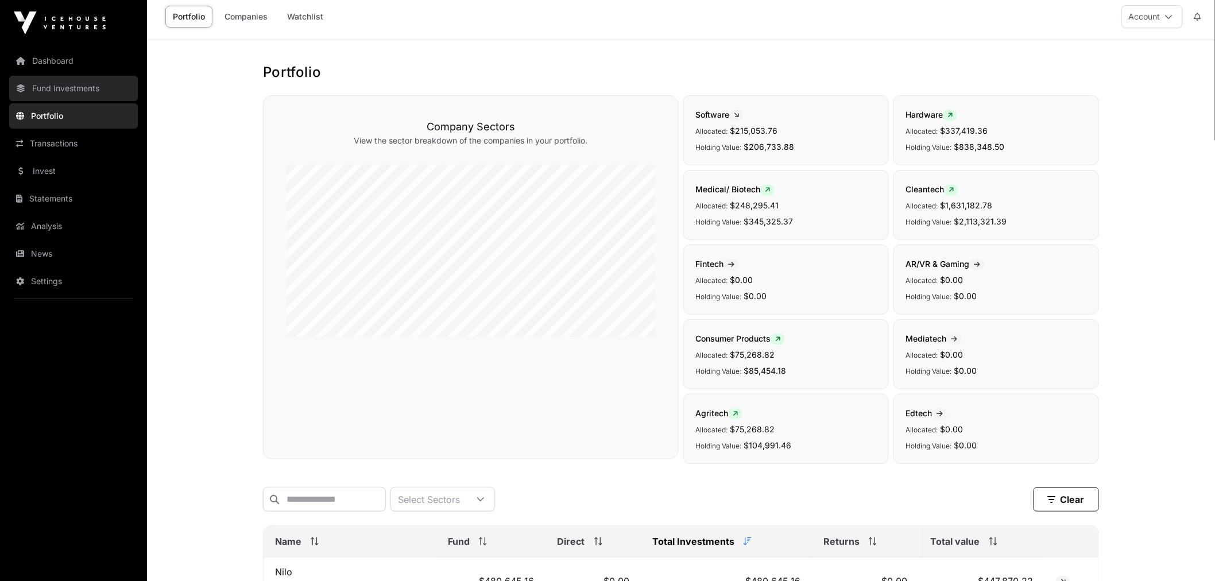 The image size is (1215, 581). Describe the element at coordinates (681, 72) in the screenshot. I see `h1: Portfolio` at that location.